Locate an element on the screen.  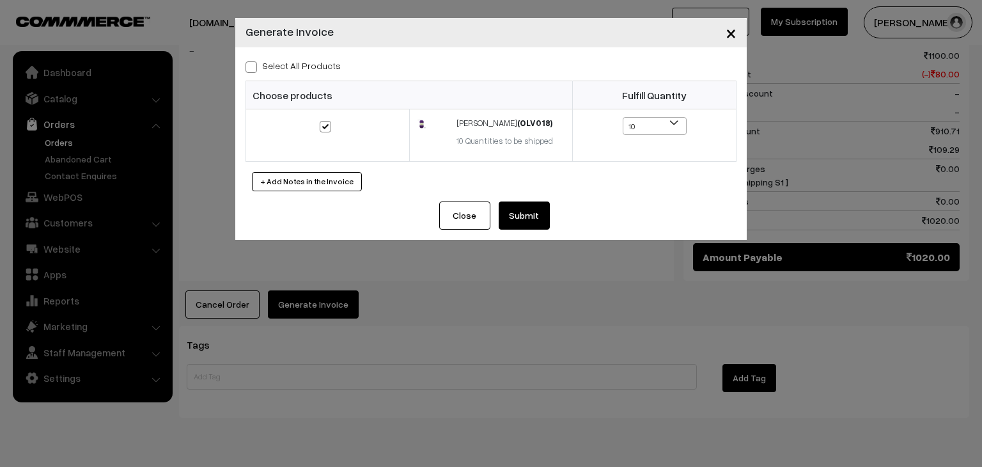
img: tab_keywords_by_traffic_grey.svg is located at coordinates (132, 79).